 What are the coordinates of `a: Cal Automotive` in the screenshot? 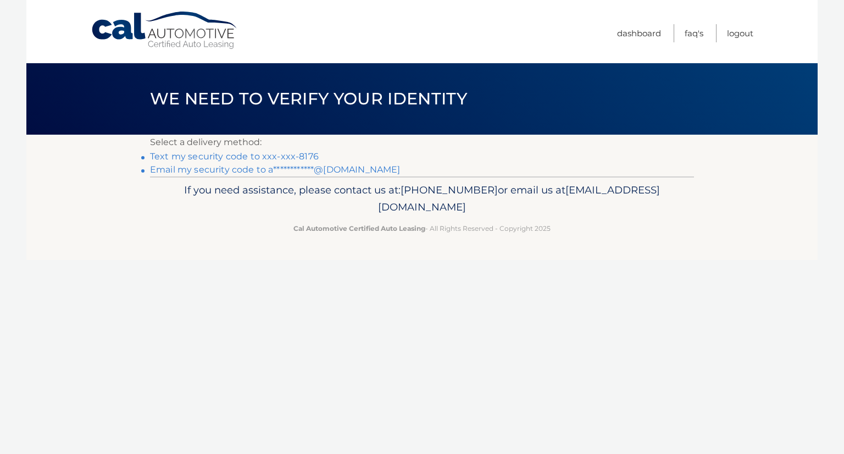 It's located at (165, 30).